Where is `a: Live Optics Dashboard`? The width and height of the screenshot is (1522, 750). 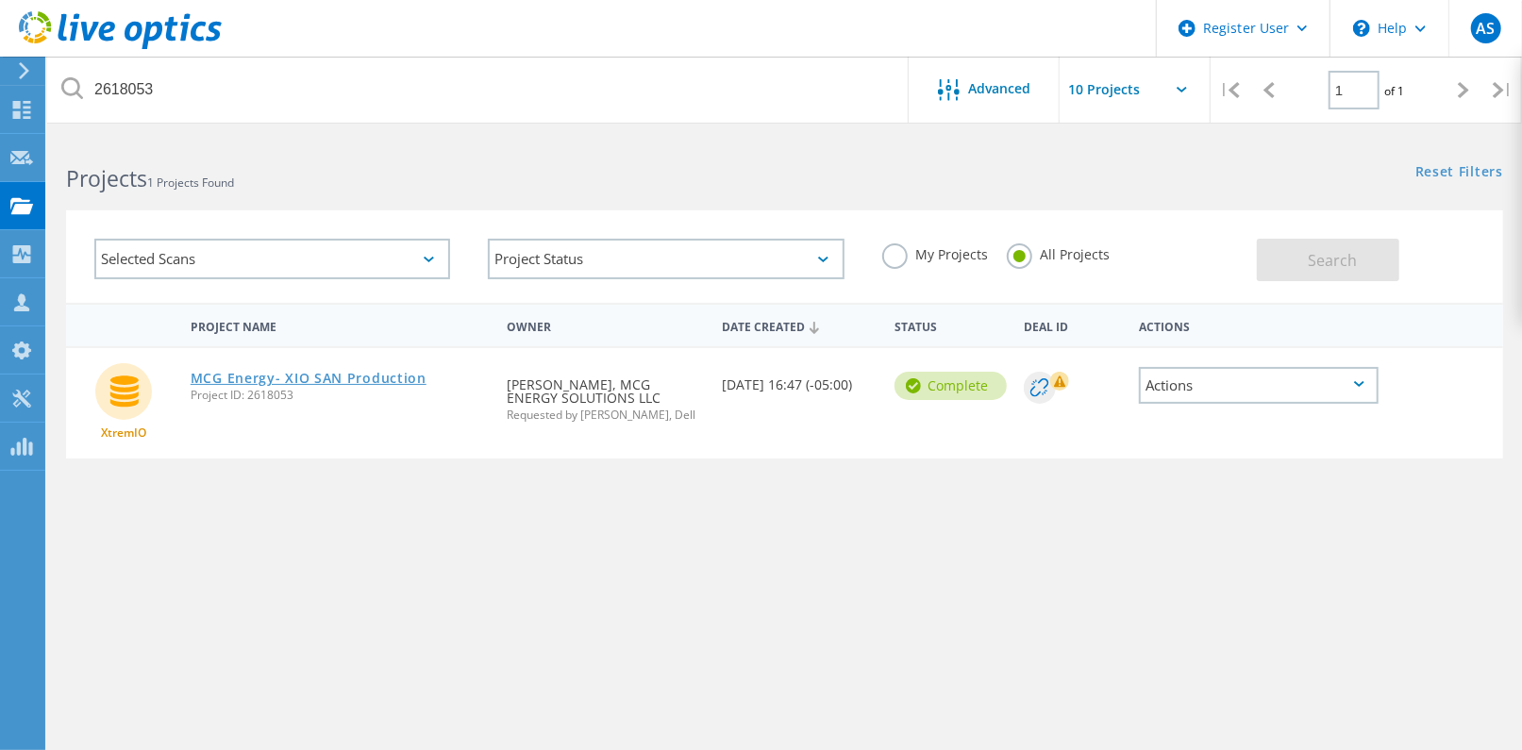 a: Live Optics Dashboard is located at coordinates (120, 46).